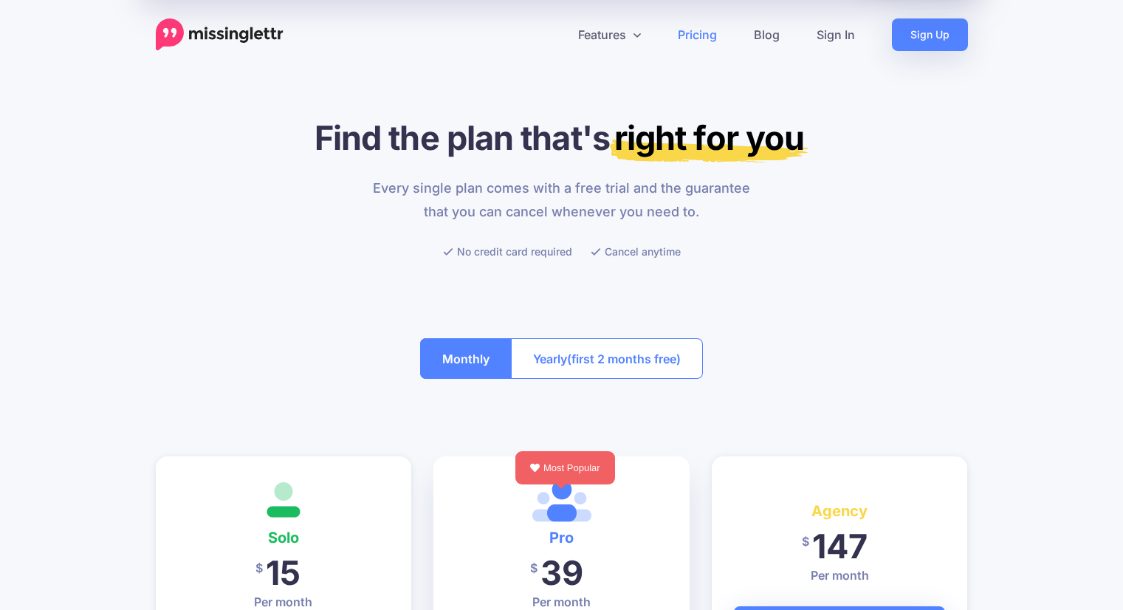 The height and width of the screenshot is (610, 1123). Describe the element at coordinates (930, 35) in the screenshot. I see `a: Sign Up` at that location.